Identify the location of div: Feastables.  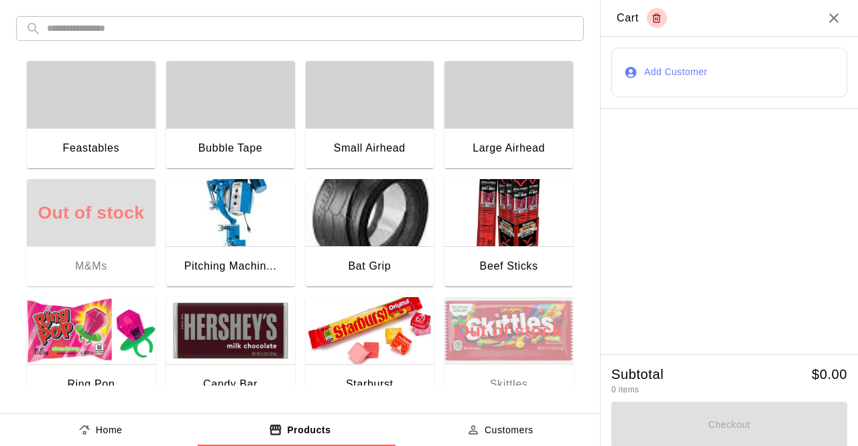
(91, 148).